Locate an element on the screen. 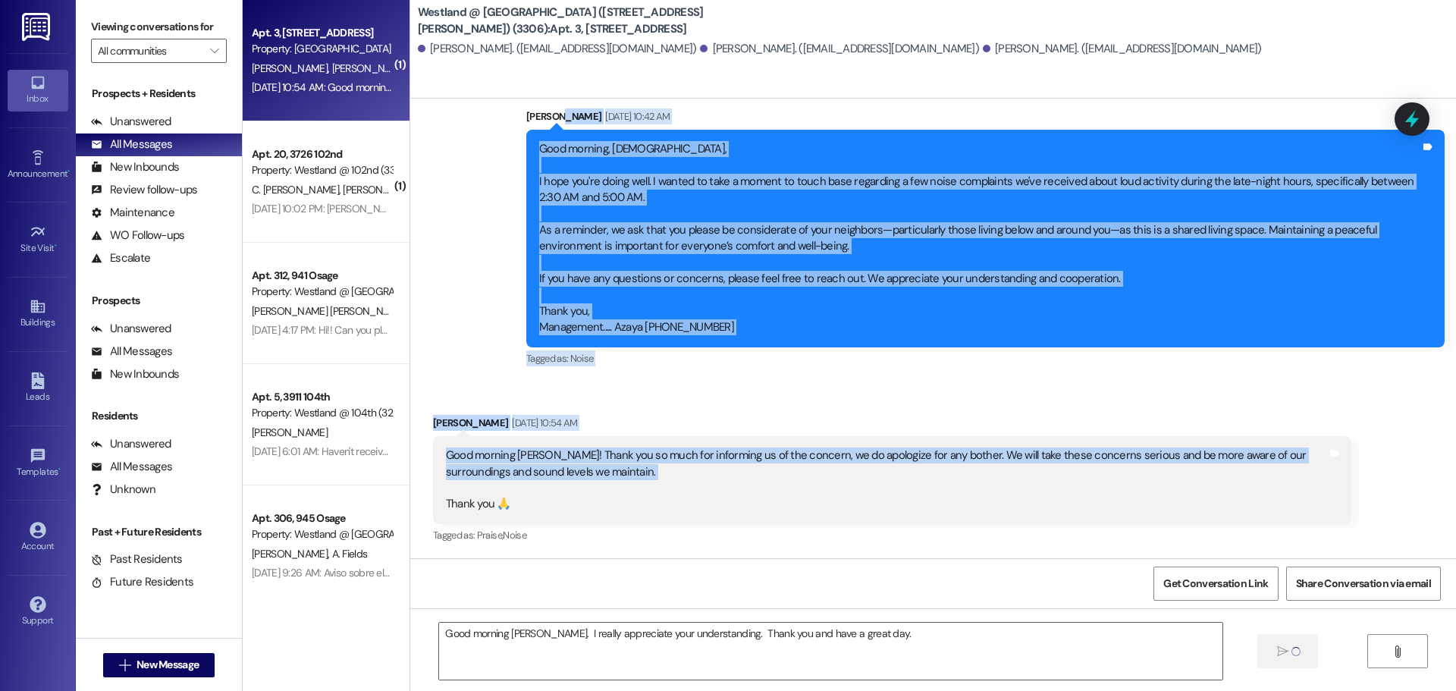 This screenshot has width=1456, height=691. a: Inbox is located at coordinates (38, 90).